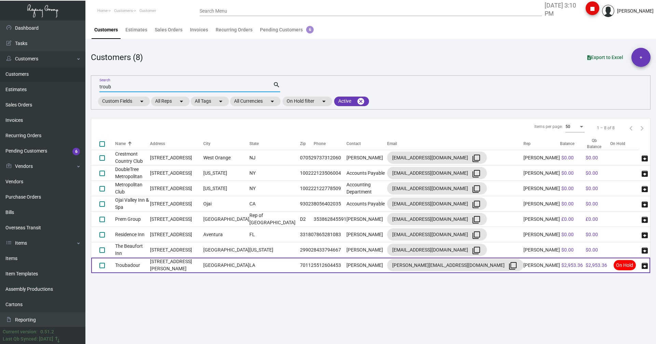 This screenshot has width=656, height=344. I want to click on td: Troubadour, so click(133, 265).